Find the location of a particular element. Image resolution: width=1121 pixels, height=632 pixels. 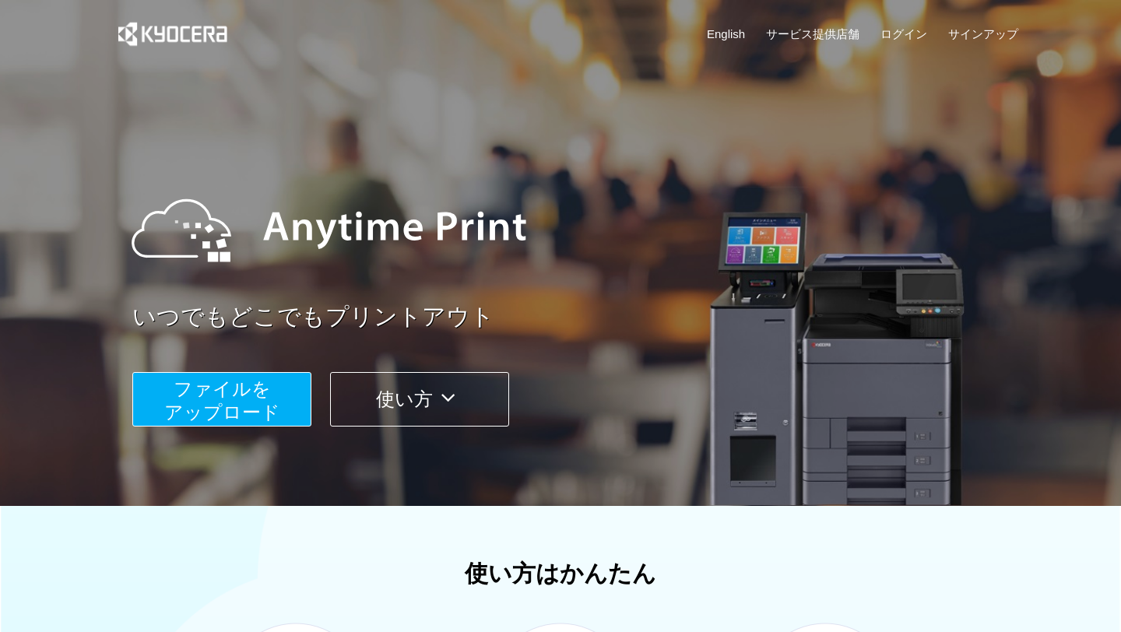

a: いつでもどこでもプリントアウト is located at coordinates (580, 317).